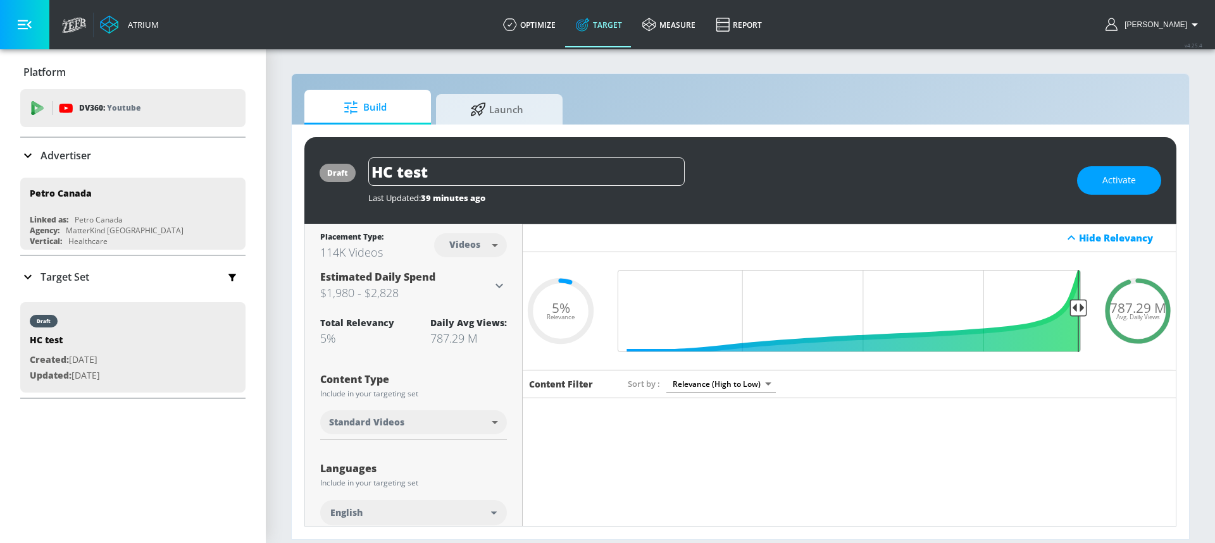  I want to click on a: measure, so click(669, 25).